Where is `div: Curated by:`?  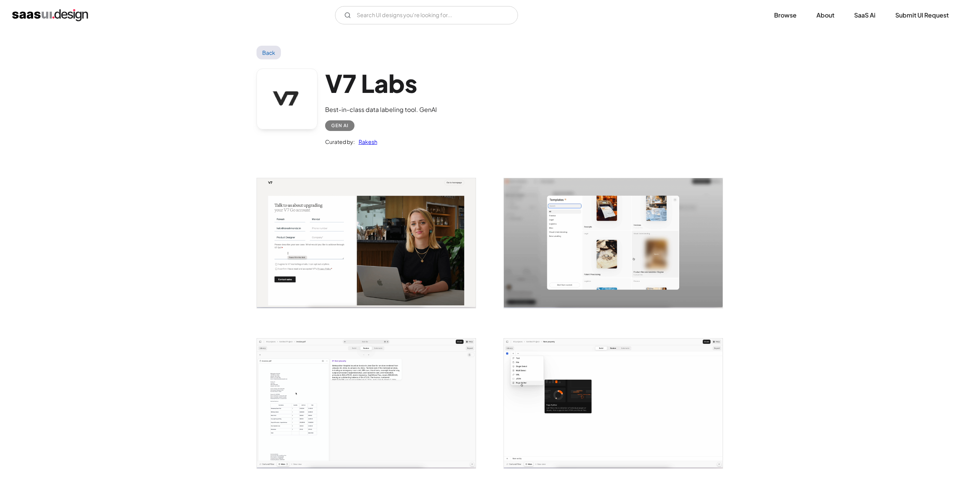 div: Curated by: is located at coordinates (340, 142).